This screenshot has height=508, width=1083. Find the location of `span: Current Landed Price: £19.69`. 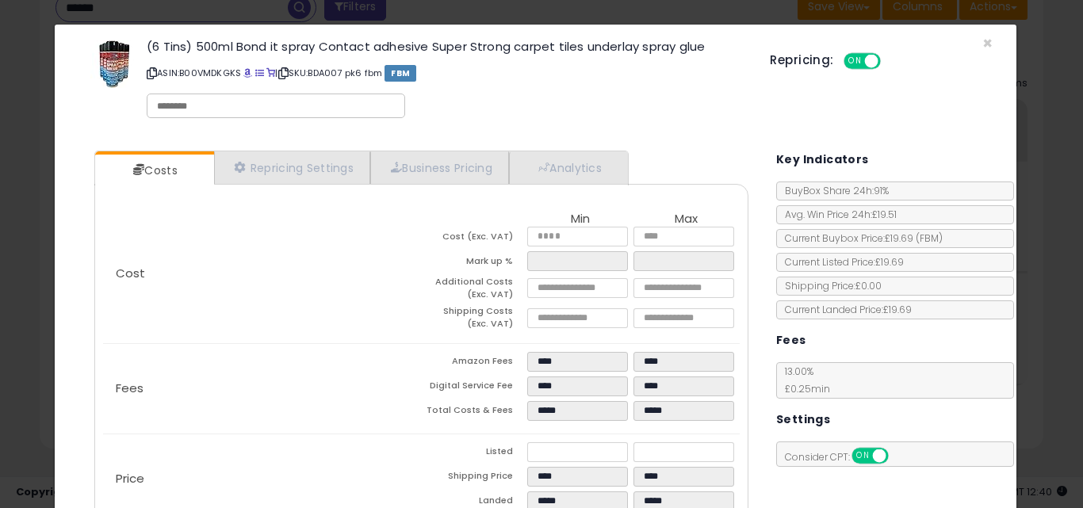

span: Current Landed Price: £19.69 is located at coordinates (844, 309).